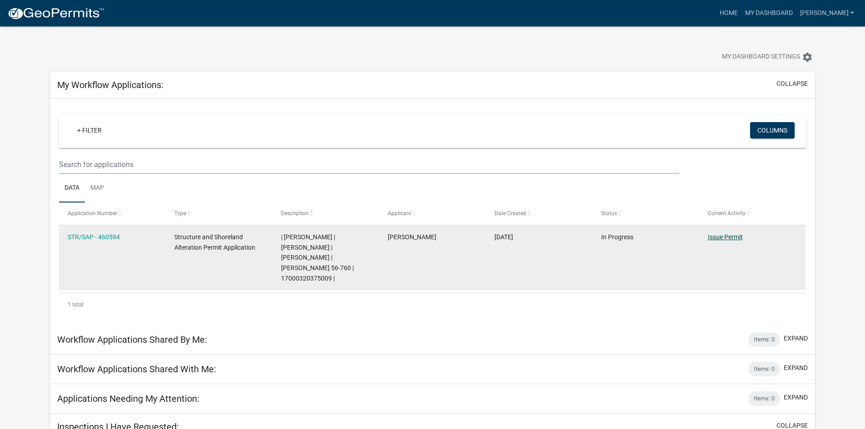 The height and width of the screenshot is (429, 865). What do you see at coordinates (295, 213) in the screenshot?
I see `span: Description` at bounding box center [295, 213].